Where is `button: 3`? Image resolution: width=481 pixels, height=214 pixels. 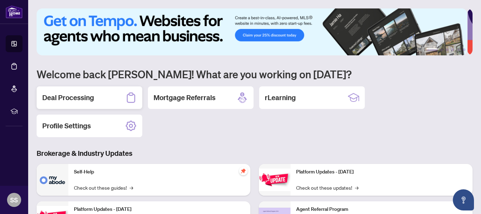 button: 3 is located at coordinates (447, 50).